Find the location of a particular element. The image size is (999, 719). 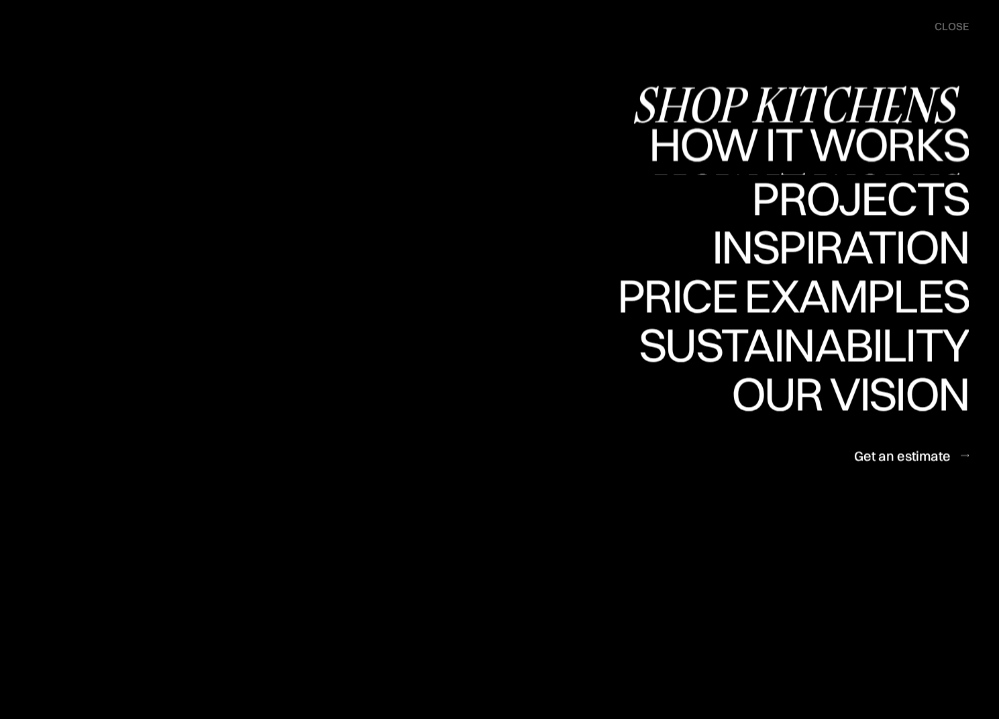

a: SustainabilitySustainability is located at coordinates (798, 345).